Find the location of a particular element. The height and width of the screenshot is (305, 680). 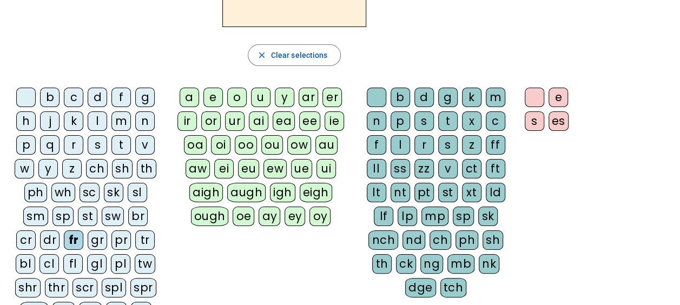

div: a is located at coordinates (189, 97).